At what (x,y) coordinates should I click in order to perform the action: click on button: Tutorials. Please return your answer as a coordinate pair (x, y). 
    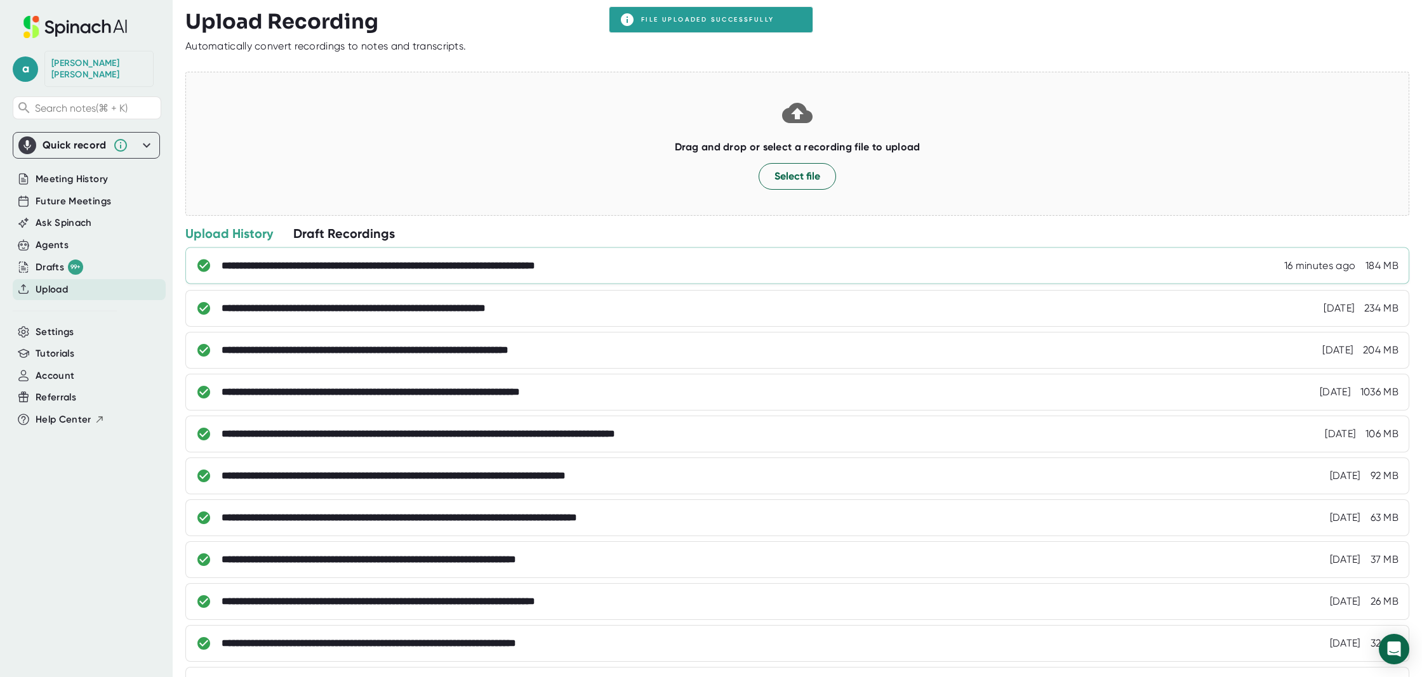
    Looking at the image, I should click on (55, 354).